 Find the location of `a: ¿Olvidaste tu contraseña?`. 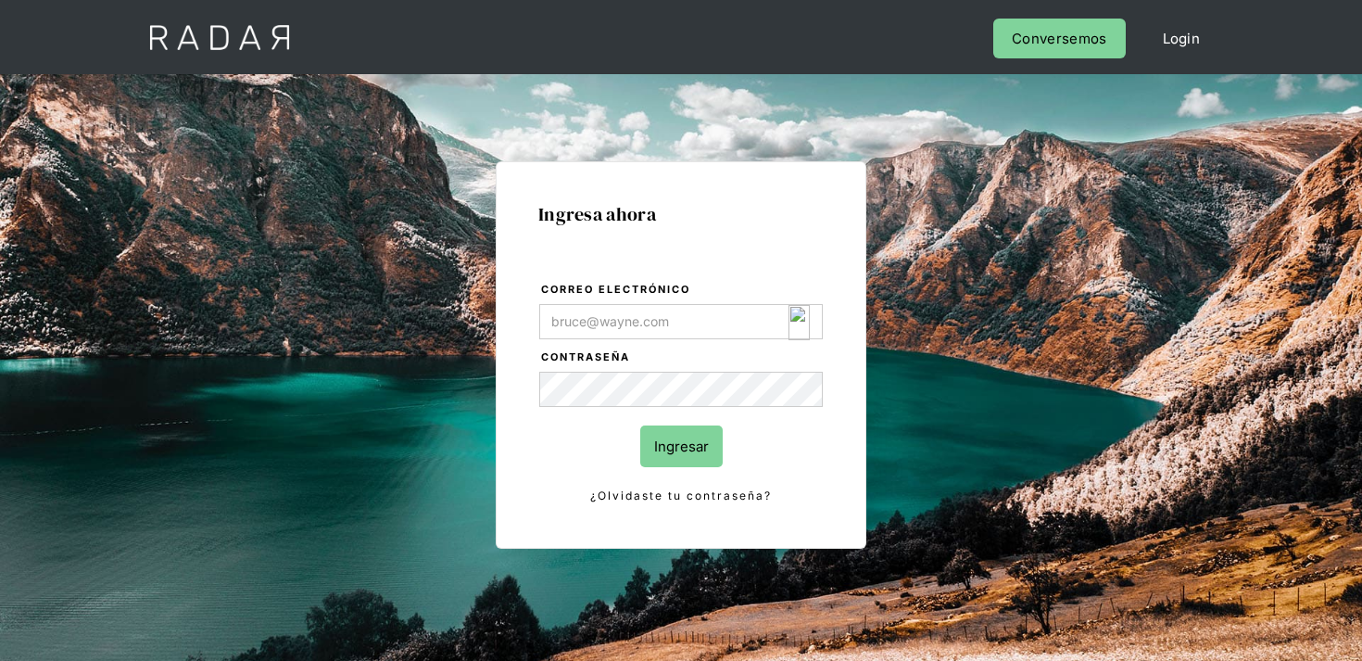

a: ¿Olvidaste tu contraseña? is located at coordinates (681, 496).